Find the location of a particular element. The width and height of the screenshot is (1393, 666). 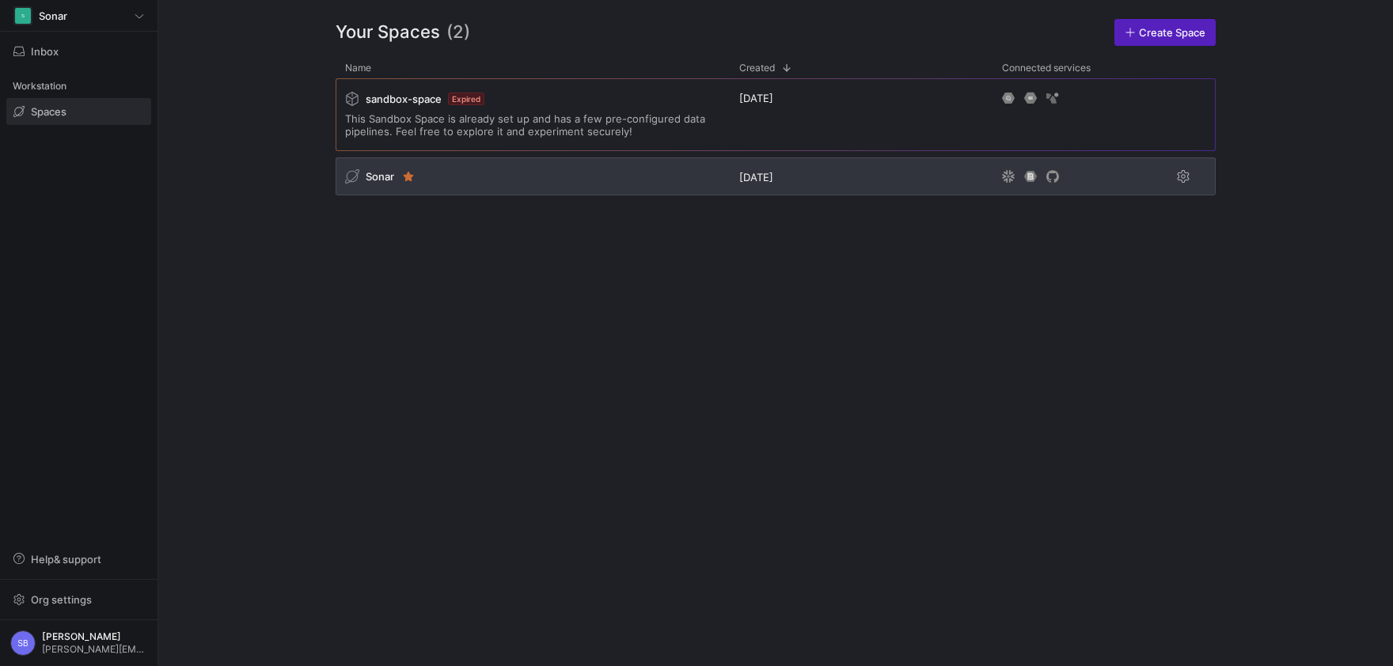

span: Inbox is located at coordinates (44, 51).